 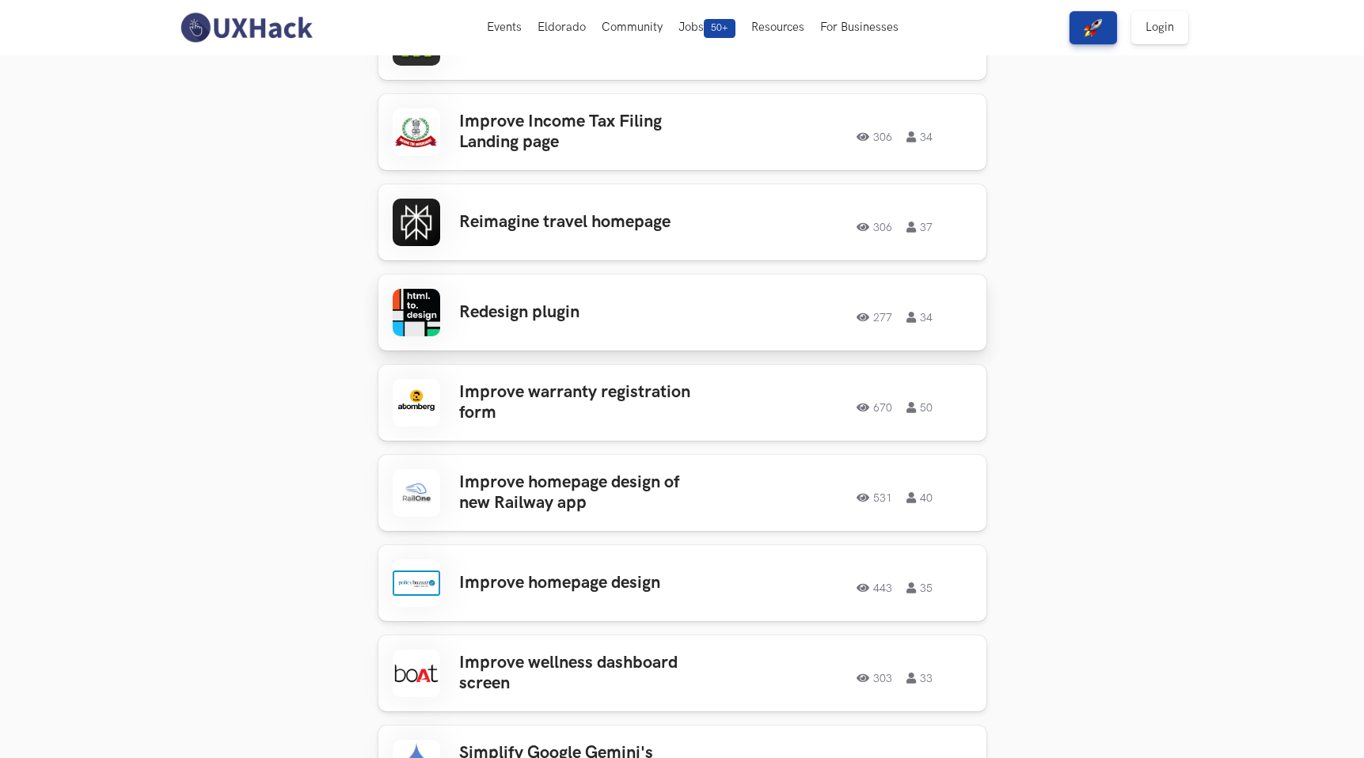 What do you see at coordinates (682, 493) in the screenshot?
I see `a: Improve homepage design of new Railway app 531 40` at bounding box center [682, 493].